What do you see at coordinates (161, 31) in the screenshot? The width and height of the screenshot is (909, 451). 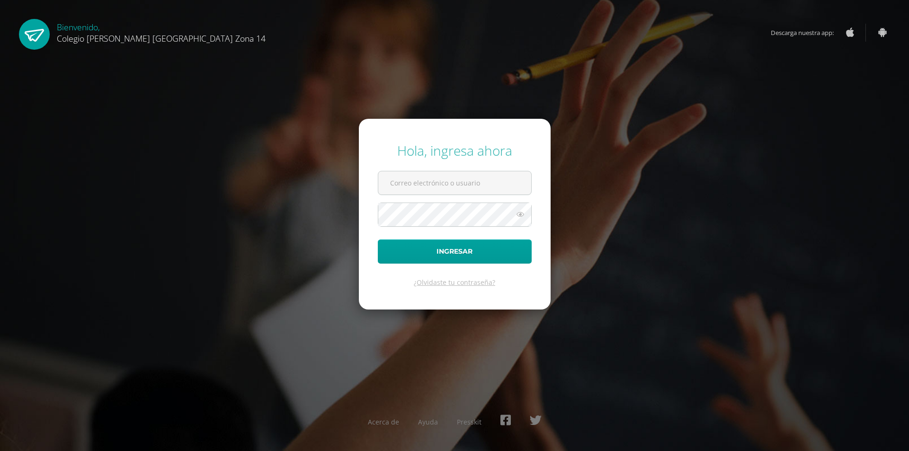 I see `div: Bienvenido,` at bounding box center [161, 31].